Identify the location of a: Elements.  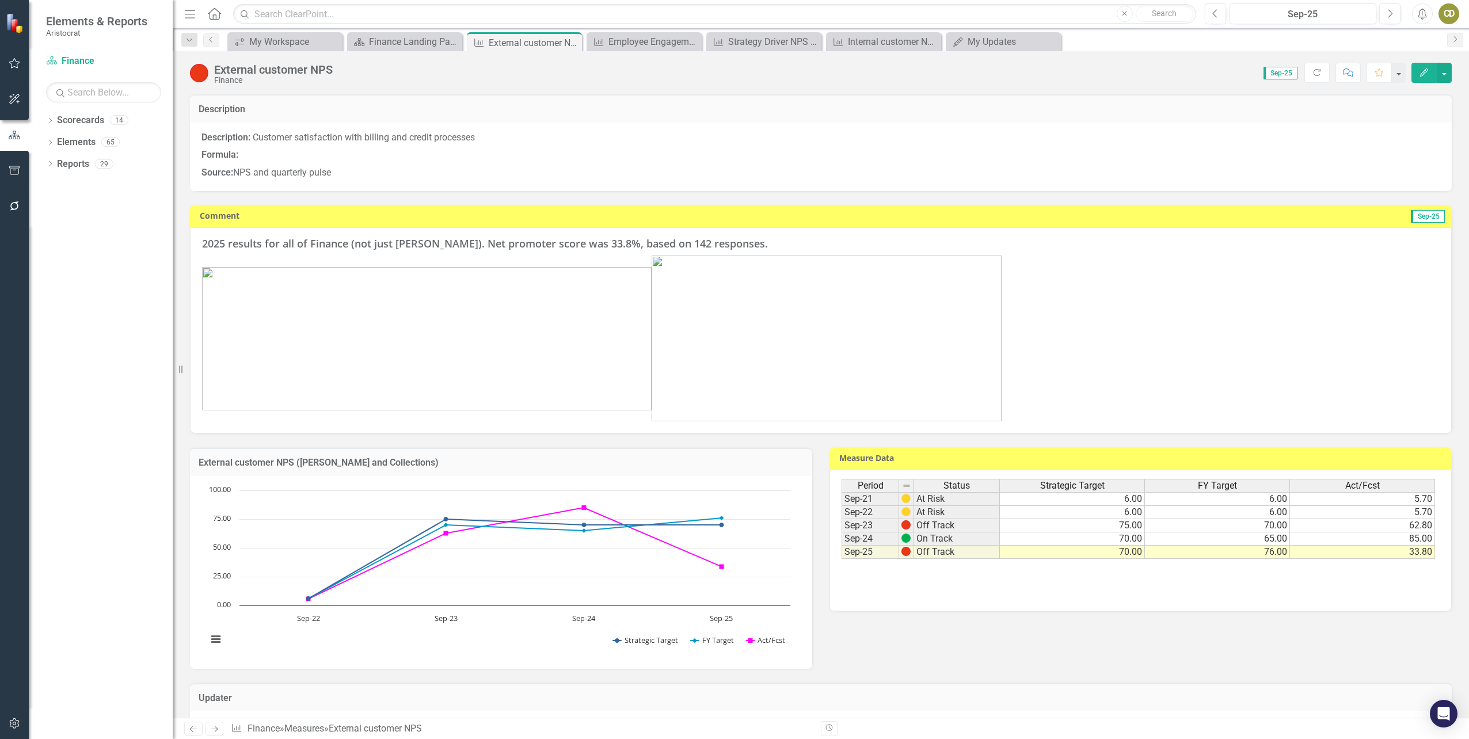
(76, 142).